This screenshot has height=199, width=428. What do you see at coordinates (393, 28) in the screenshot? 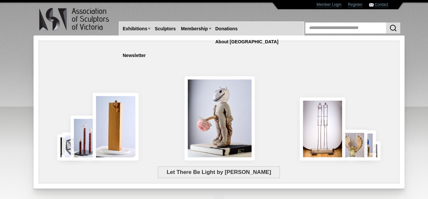
I see `img: Search` at bounding box center [393, 28].